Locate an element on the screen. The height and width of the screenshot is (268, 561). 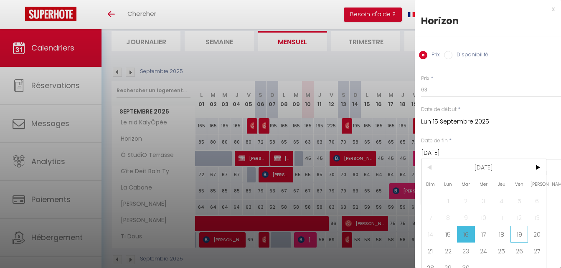
span: 16 is located at coordinates (466, 234).